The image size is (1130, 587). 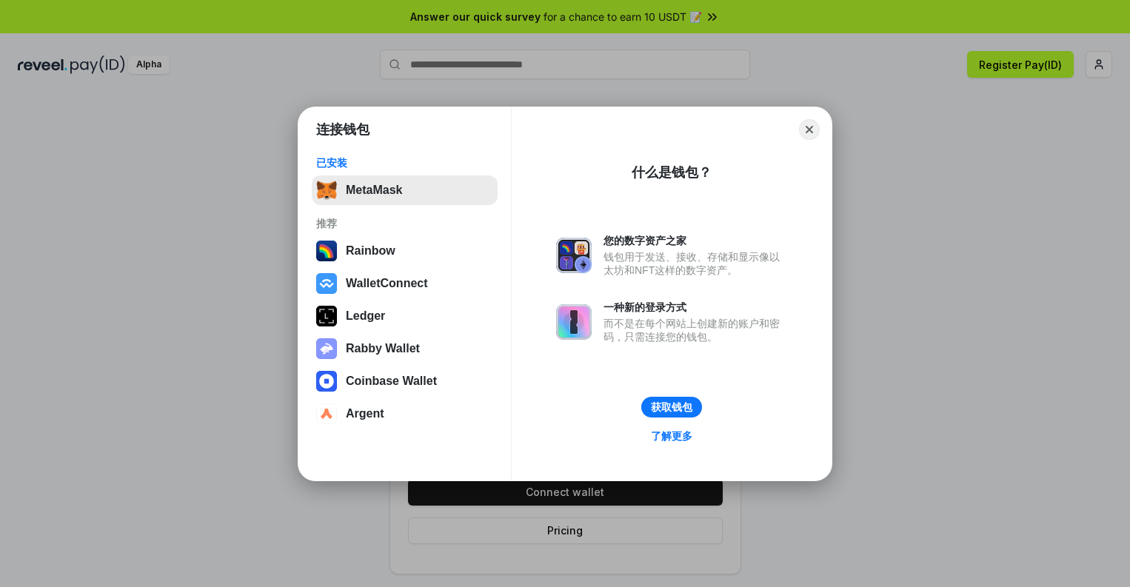 I want to click on a: 了解更多, so click(x=672, y=436).